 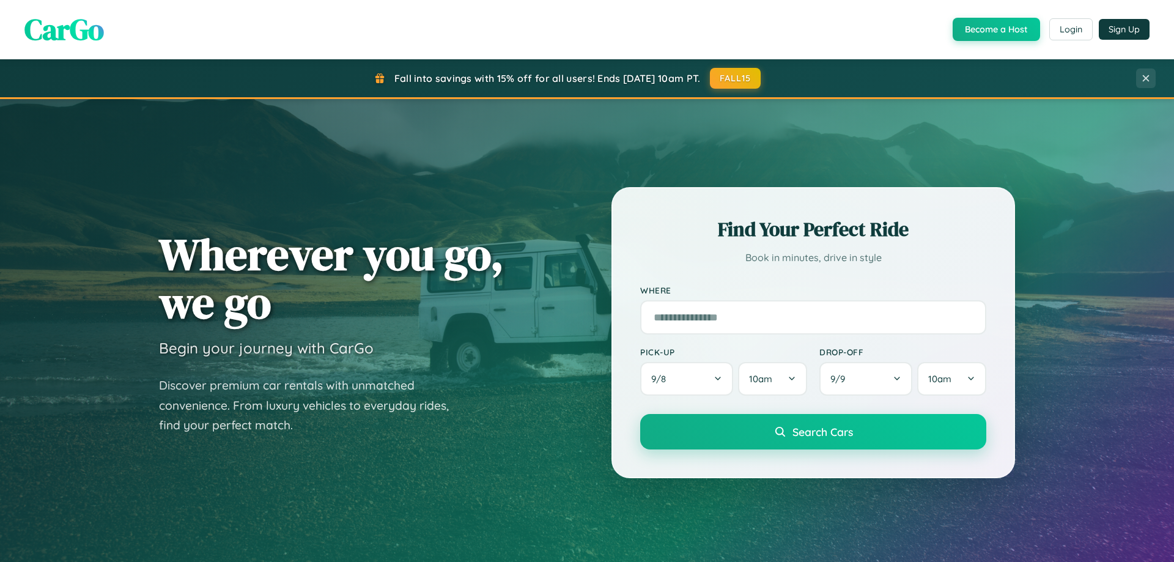 What do you see at coordinates (723, 352) in the screenshot?
I see `label: Pick-up` at bounding box center [723, 352].